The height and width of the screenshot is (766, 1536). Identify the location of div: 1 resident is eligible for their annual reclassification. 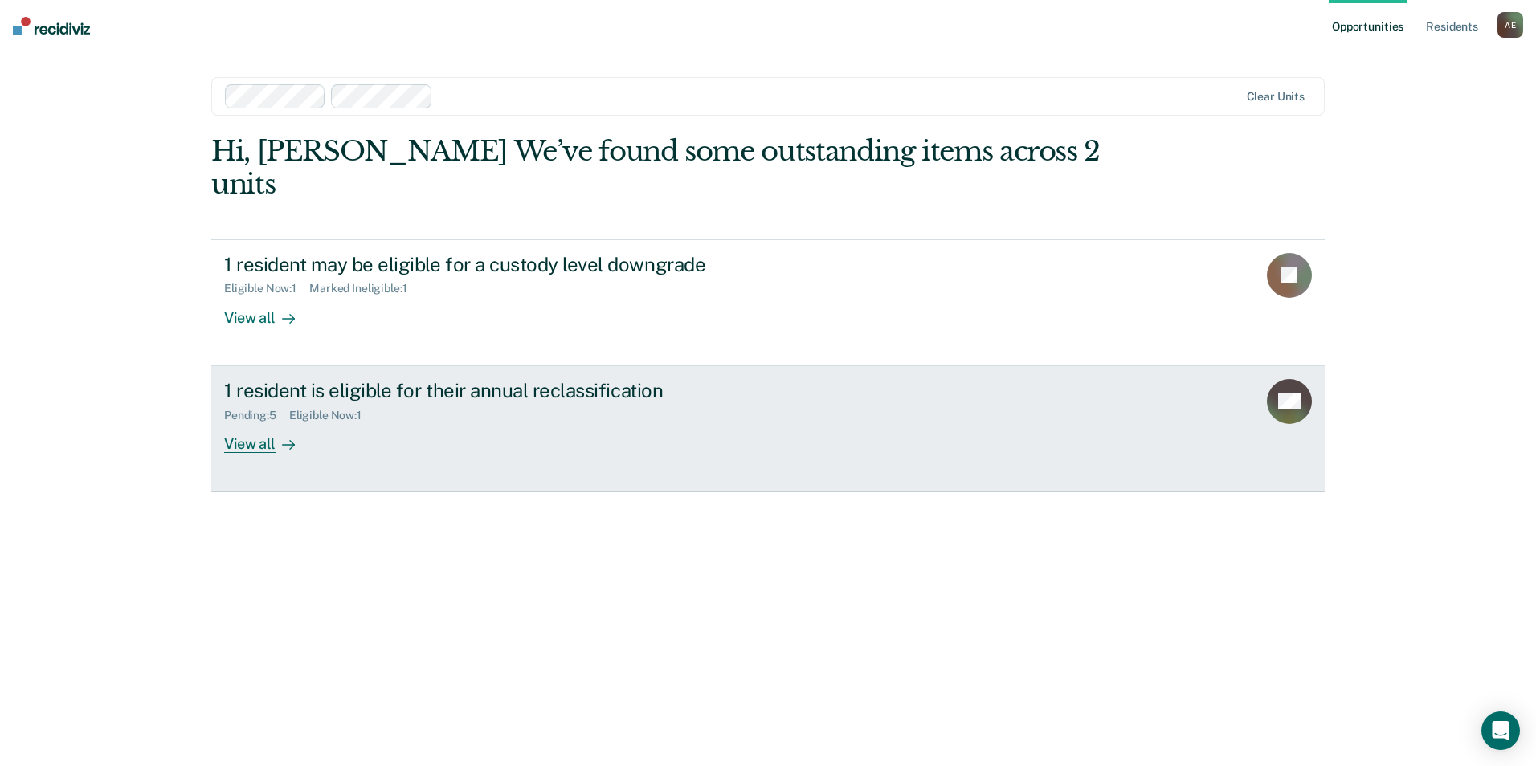
(506, 390).